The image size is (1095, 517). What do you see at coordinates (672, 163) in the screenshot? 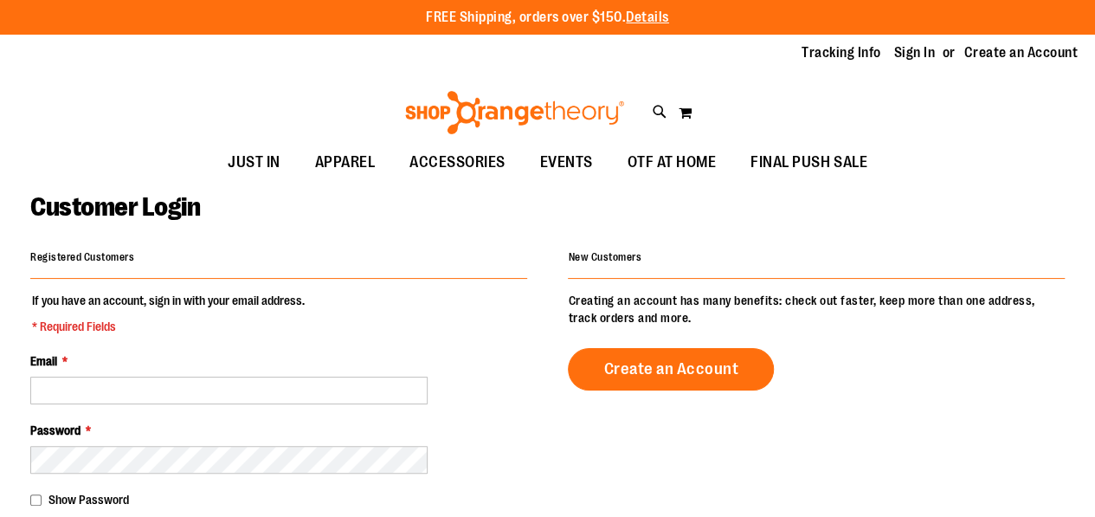
I see `a: OTF AT HOME` at bounding box center [672, 163].